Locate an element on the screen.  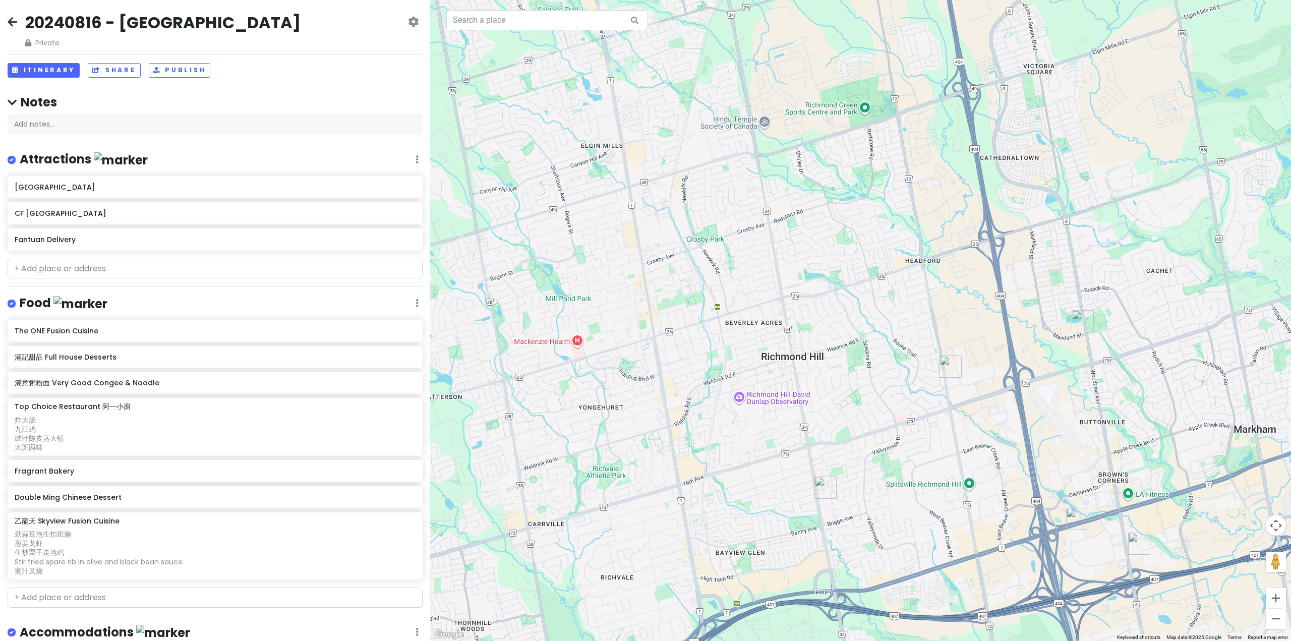
div: Add notes... is located at coordinates (215, 125).